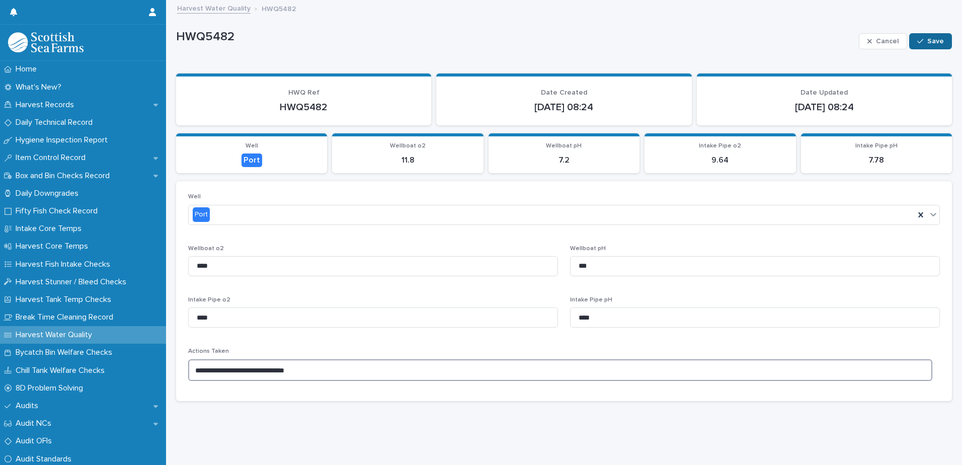  Describe the element at coordinates (73, 282) in the screenshot. I see `p: Harvest Stunner / Bleed Checks` at that location.